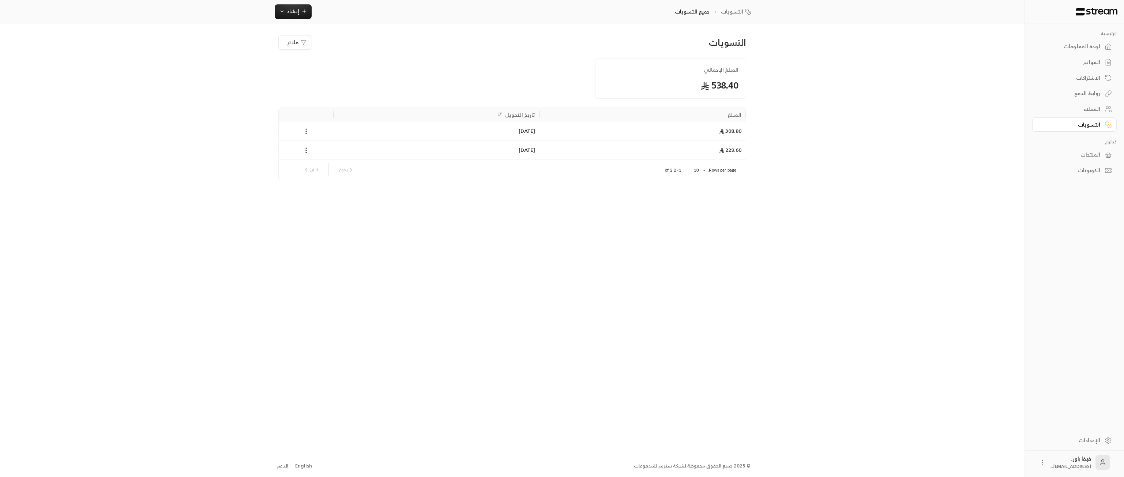  I want to click on div: © 2025 جميع الحقوق محفوظة لشركة ستريم للمدفوعات., so click(692, 466).